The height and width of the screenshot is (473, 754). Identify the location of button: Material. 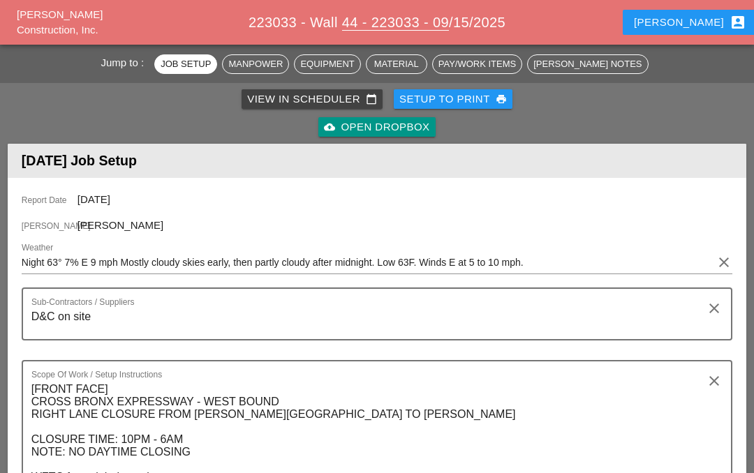
(396, 64).